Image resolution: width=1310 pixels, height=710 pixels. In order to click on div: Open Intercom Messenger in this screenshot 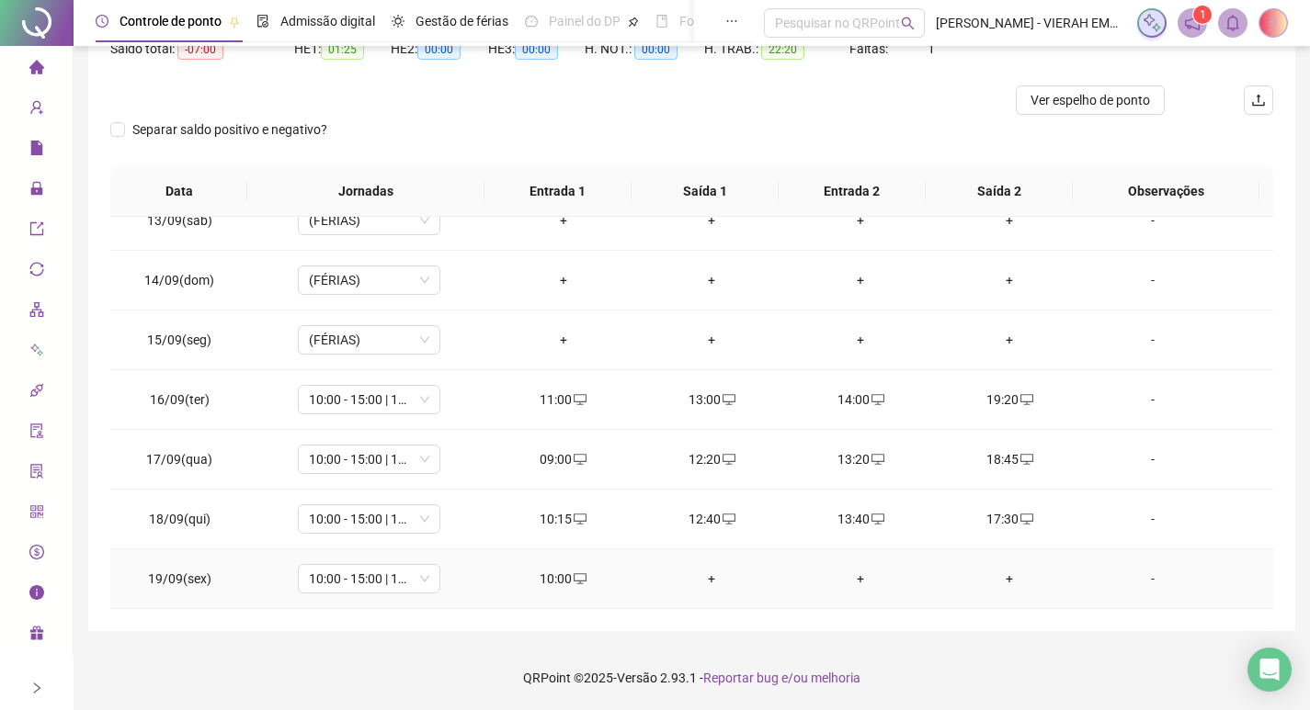, I will do `click(1269, 670)`.